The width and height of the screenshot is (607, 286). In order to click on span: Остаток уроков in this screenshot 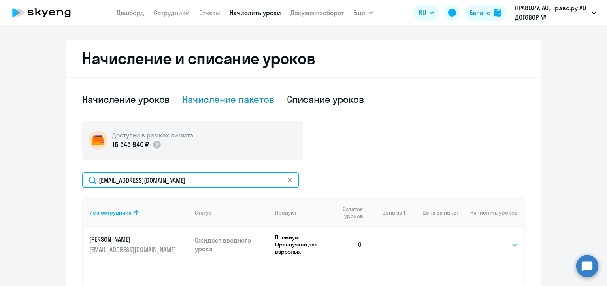, I will do `click(349, 213)`.